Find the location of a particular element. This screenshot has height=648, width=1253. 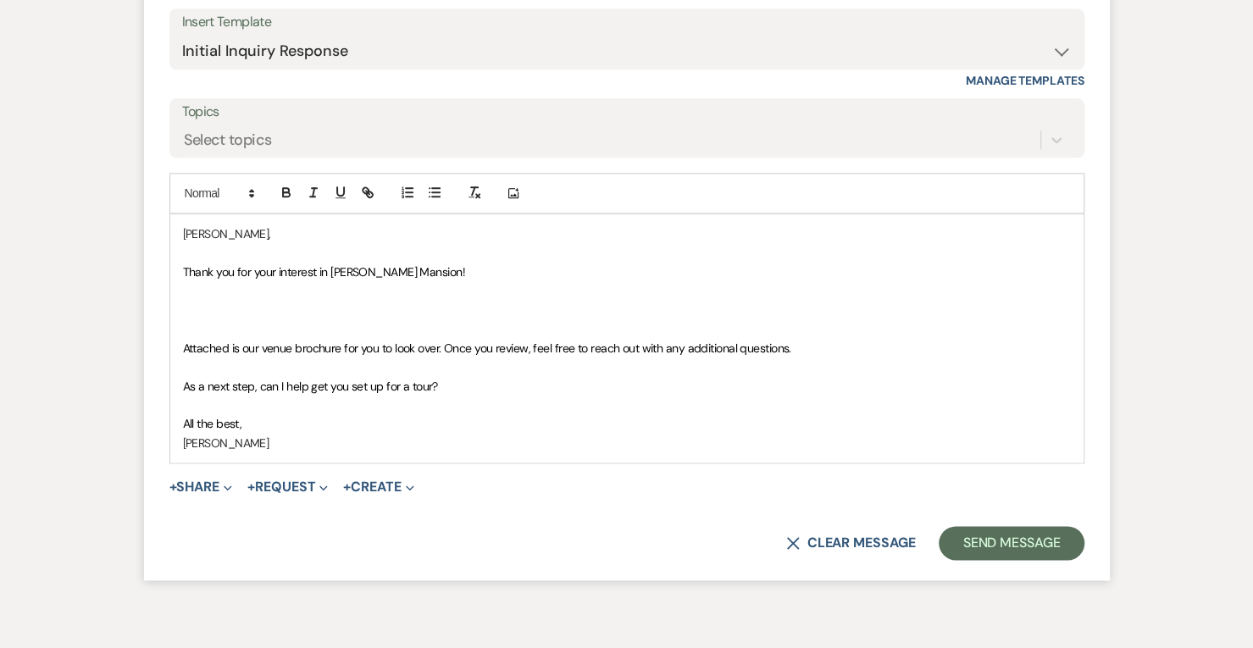

button: Clear message is located at coordinates (851, 543).